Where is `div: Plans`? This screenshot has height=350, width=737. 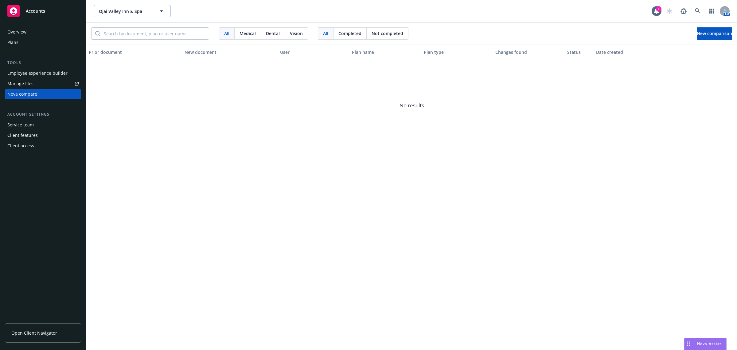
div: Plans is located at coordinates (13, 42).